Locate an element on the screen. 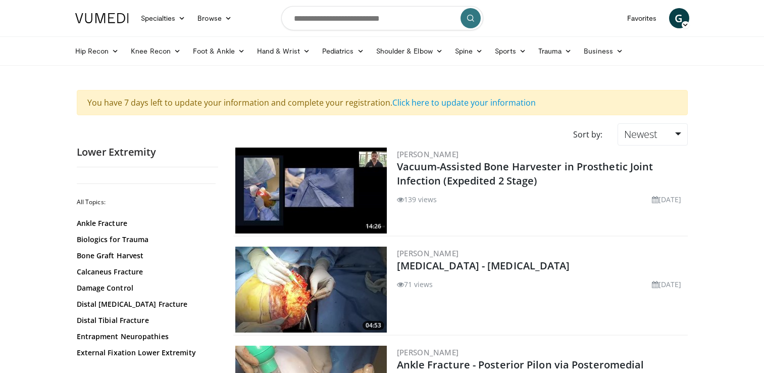 This screenshot has height=373, width=764. a: Specialties is located at coordinates (163, 18).